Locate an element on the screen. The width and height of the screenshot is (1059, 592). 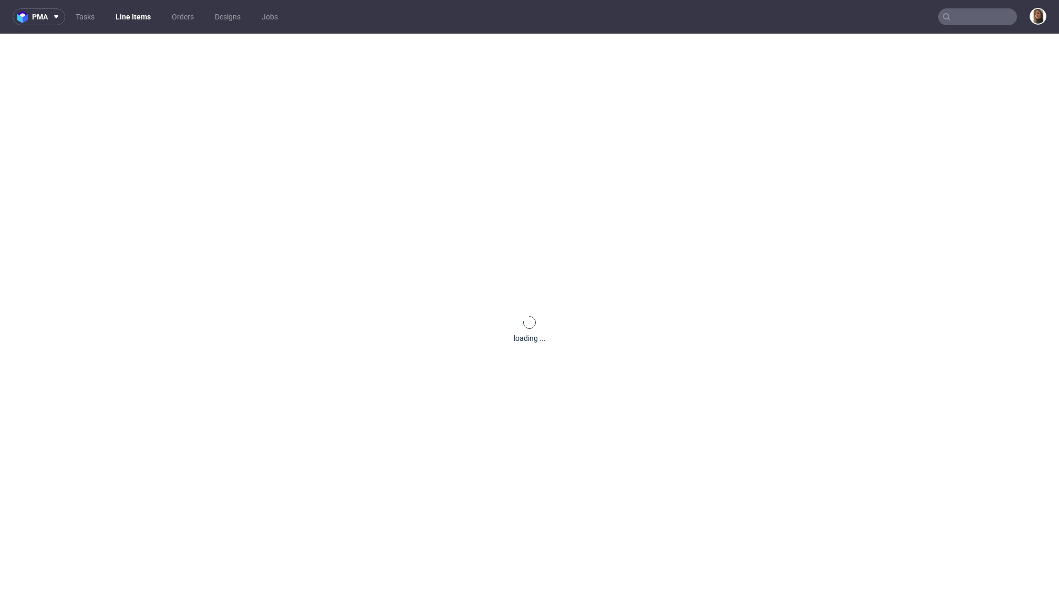
span: pma is located at coordinates (40, 17).